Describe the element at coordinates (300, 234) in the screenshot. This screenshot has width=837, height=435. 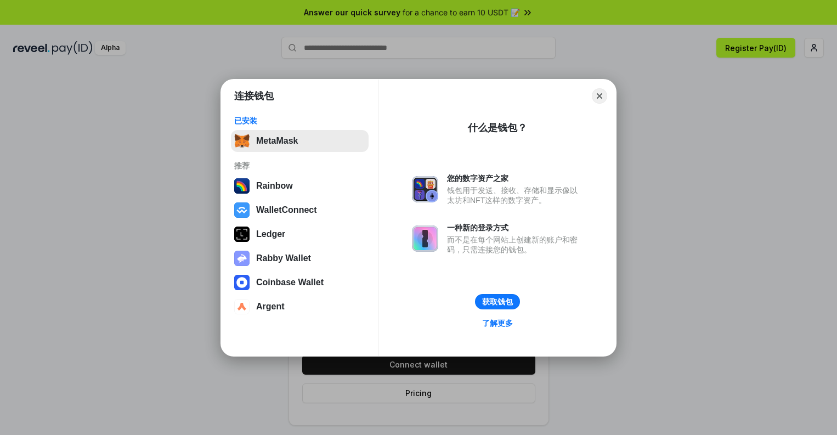
I see `button: Ledger` at that location.